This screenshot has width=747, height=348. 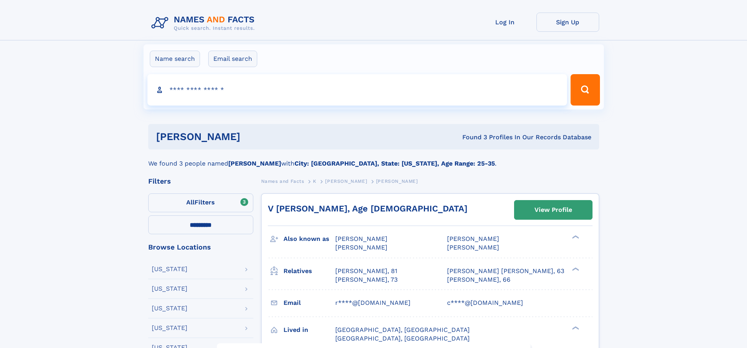 What do you see at coordinates (283, 181) in the screenshot?
I see `a: Names and Facts` at bounding box center [283, 181].